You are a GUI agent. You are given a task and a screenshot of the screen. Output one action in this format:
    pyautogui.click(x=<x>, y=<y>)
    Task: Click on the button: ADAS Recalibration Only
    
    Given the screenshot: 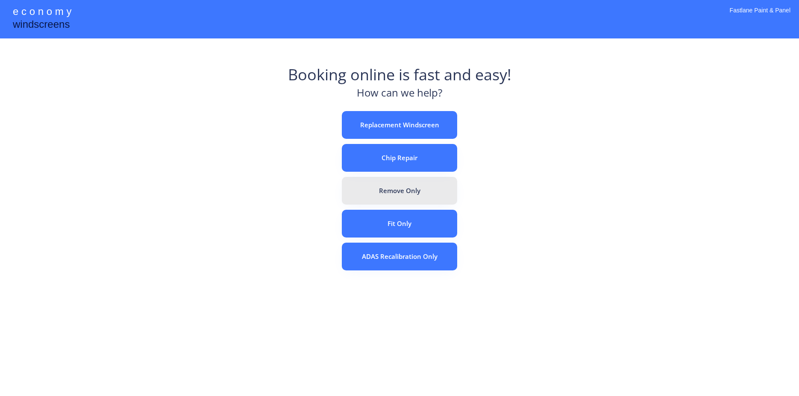 What is the action you would take?
    pyautogui.click(x=399, y=256)
    